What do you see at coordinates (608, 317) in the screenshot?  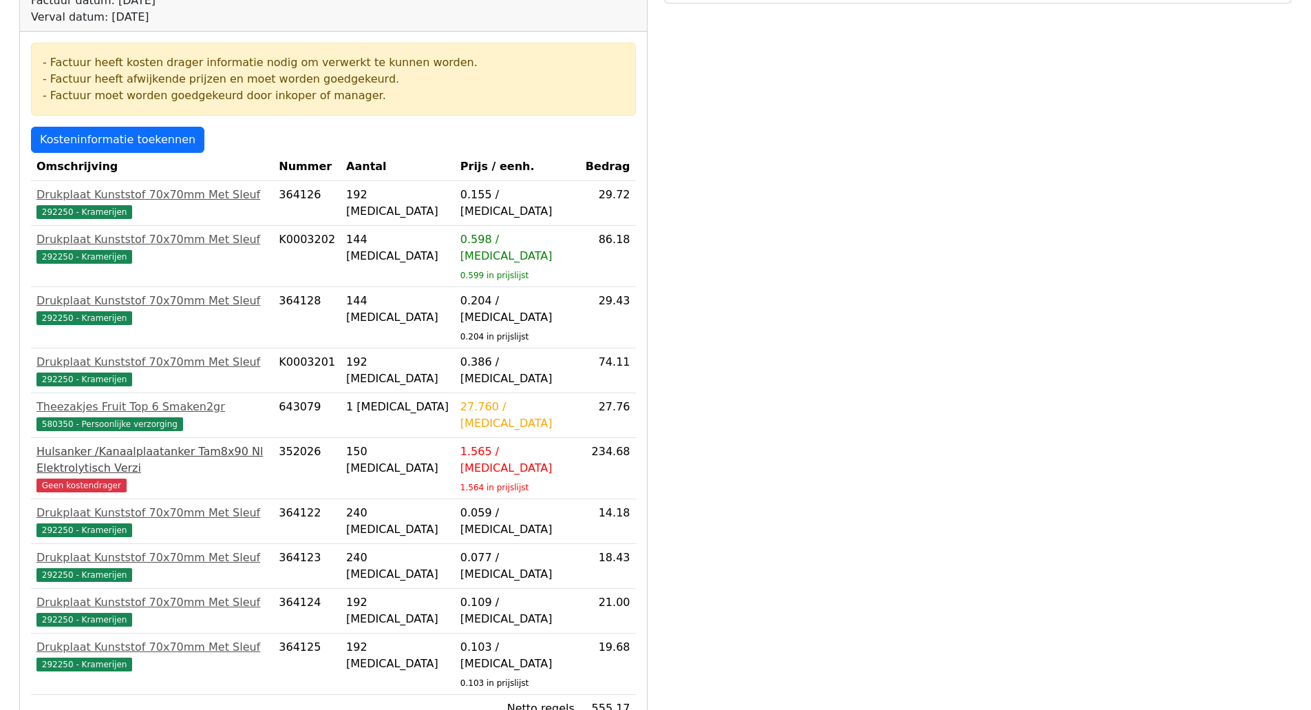 I see `td: 29.43` at bounding box center [608, 317].